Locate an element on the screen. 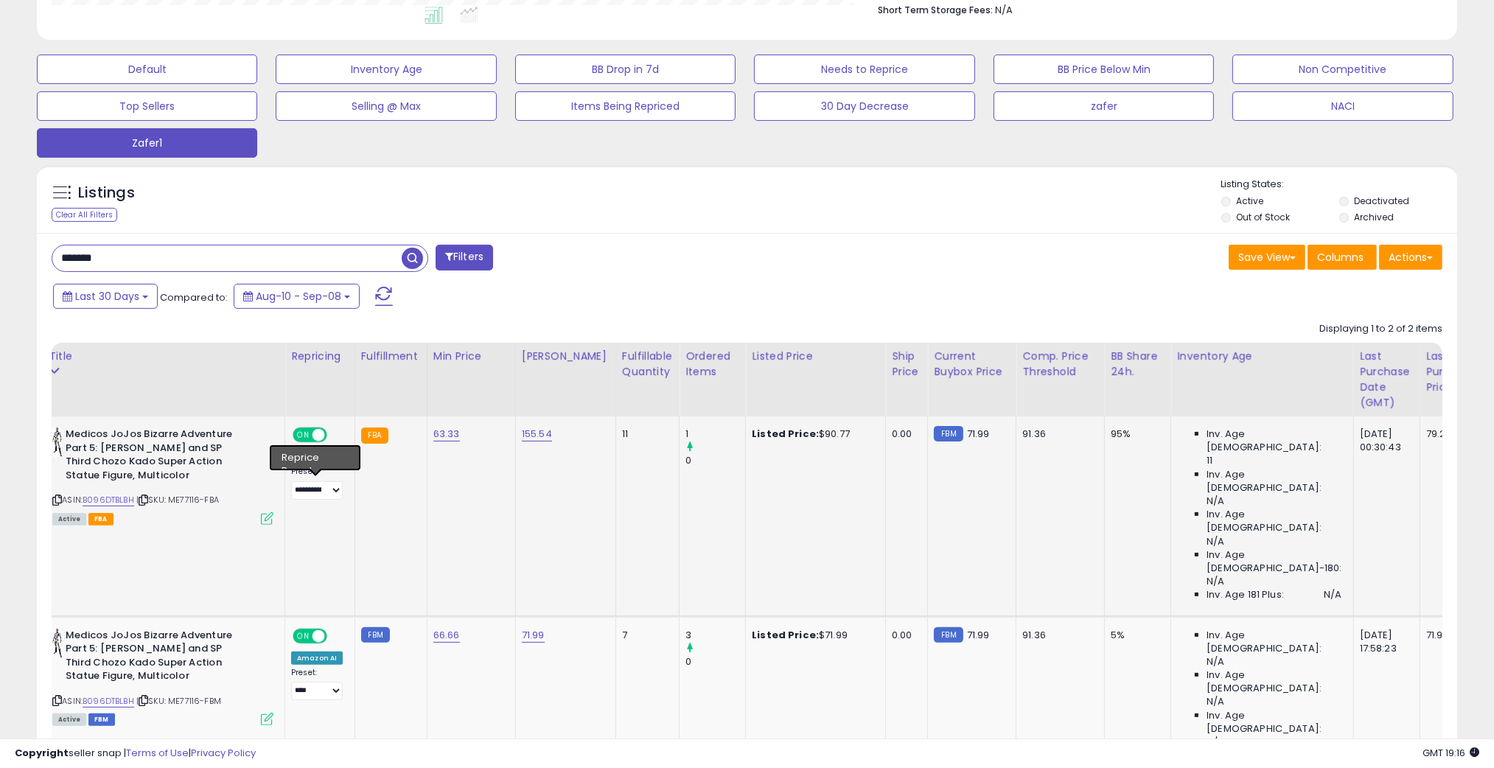  div: 3 is located at coordinates (715, 635).